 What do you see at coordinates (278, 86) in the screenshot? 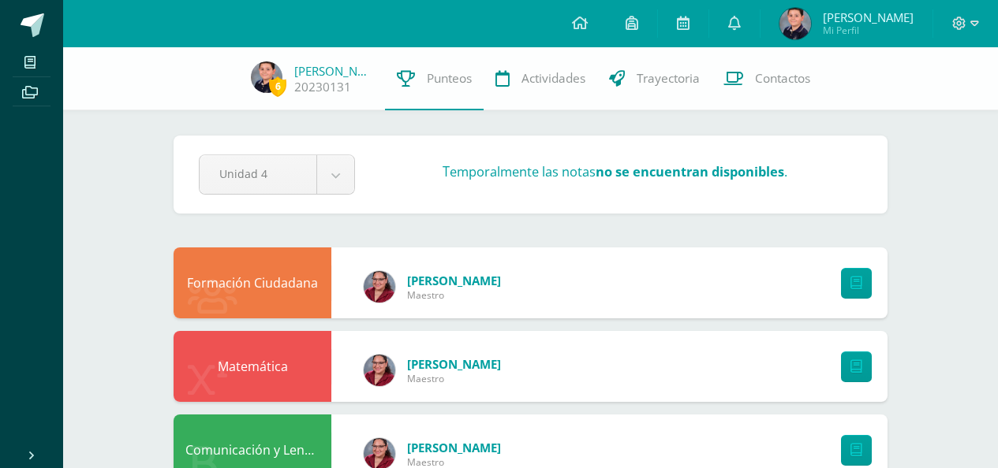
I see `span: 6` at bounding box center [278, 86].